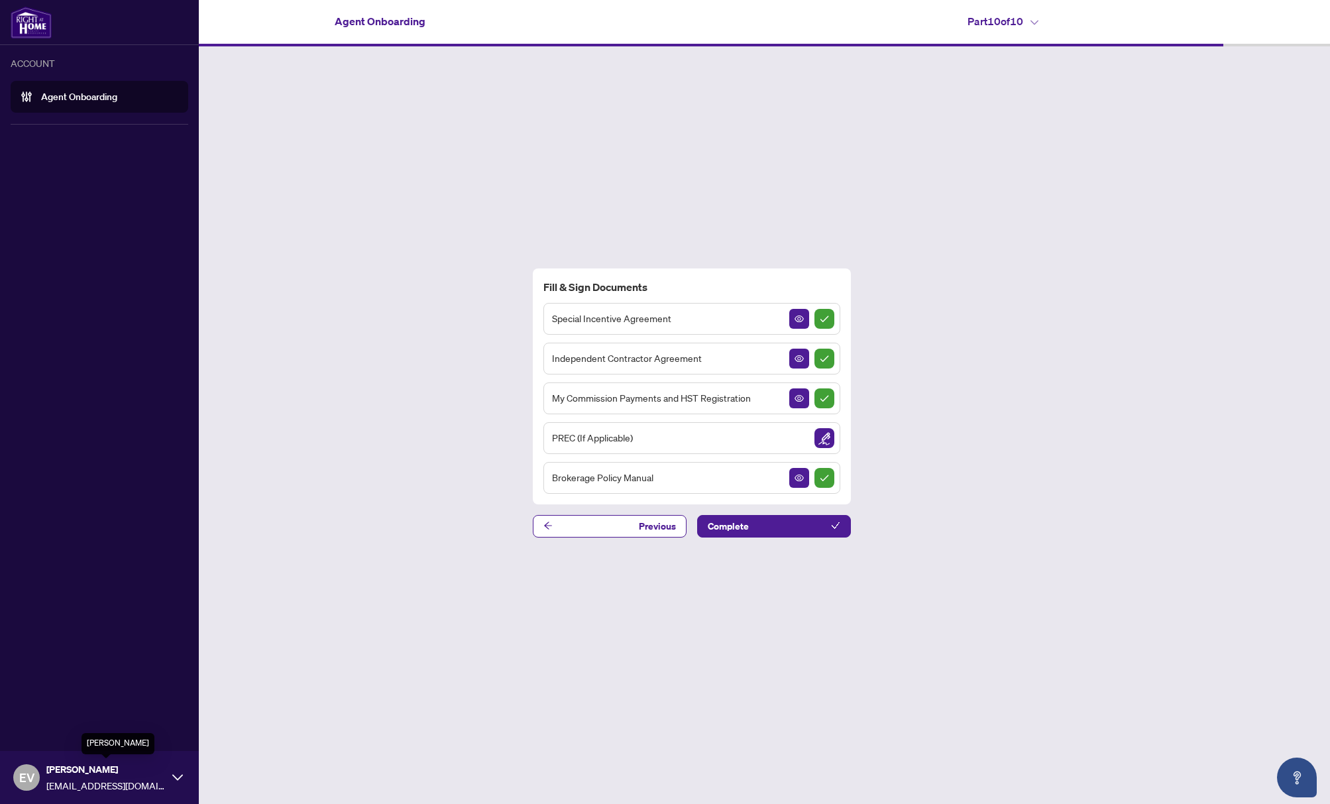 This screenshot has height=804, width=1330. I want to click on span: Independent Contractor Agreement, so click(627, 358).